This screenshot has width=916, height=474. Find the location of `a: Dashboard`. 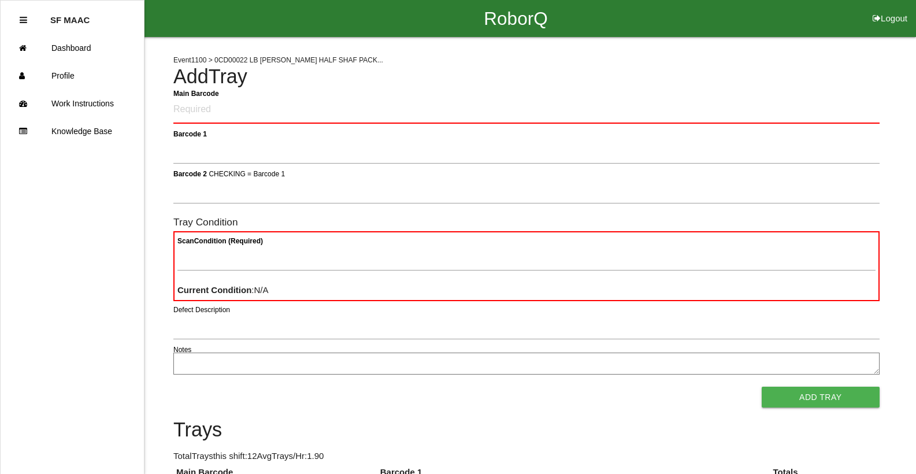

a: Dashboard is located at coordinates (72, 48).